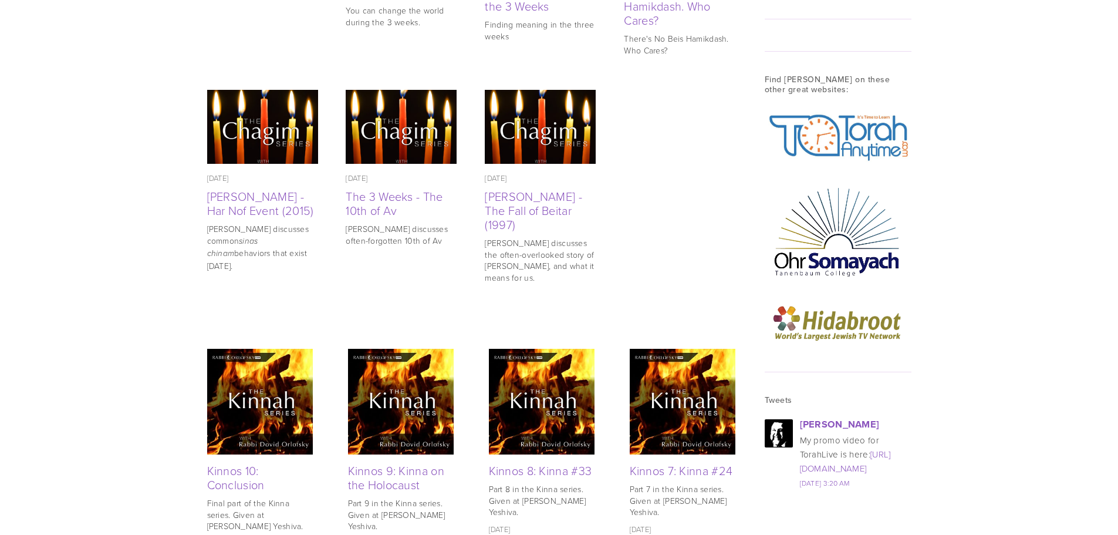  I want to click on img: Kinnos 10: Conclusion, so click(260, 402).